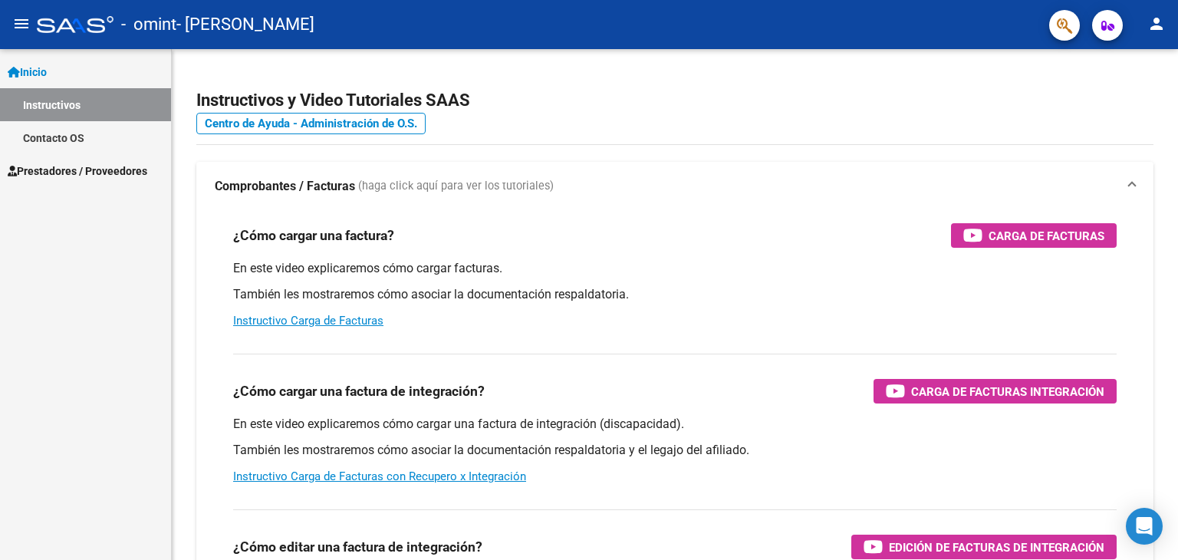 Image resolution: width=1178 pixels, height=560 pixels. Describe the element at coordinates (357, 547) in the screenshot. I see `h3: ¿Cómo editar una factura de integración?` at that location.